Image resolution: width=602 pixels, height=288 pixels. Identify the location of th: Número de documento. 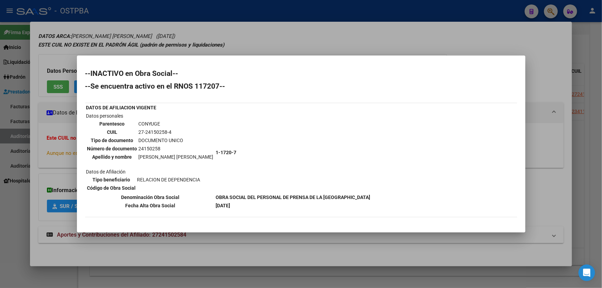
(112, 149).